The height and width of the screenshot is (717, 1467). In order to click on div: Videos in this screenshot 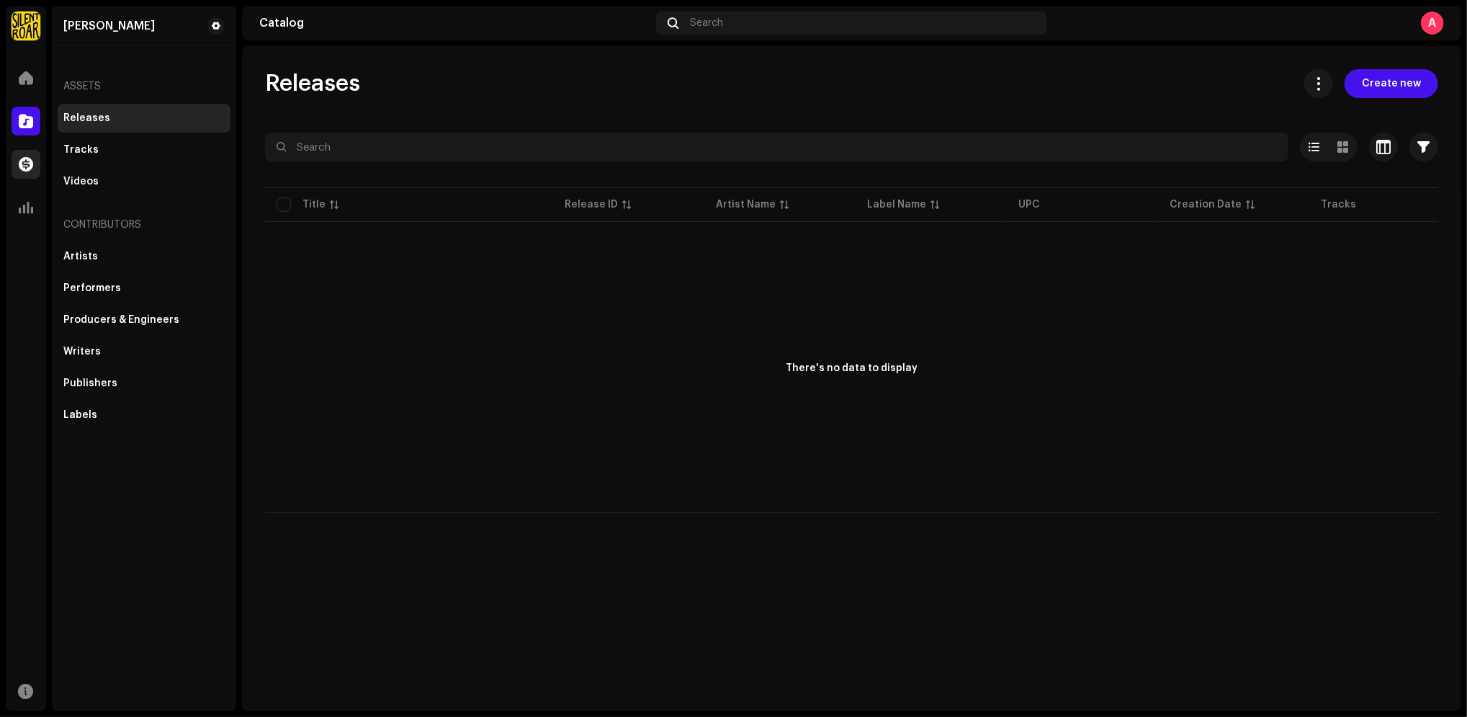, I will do `click(81, 182)`.